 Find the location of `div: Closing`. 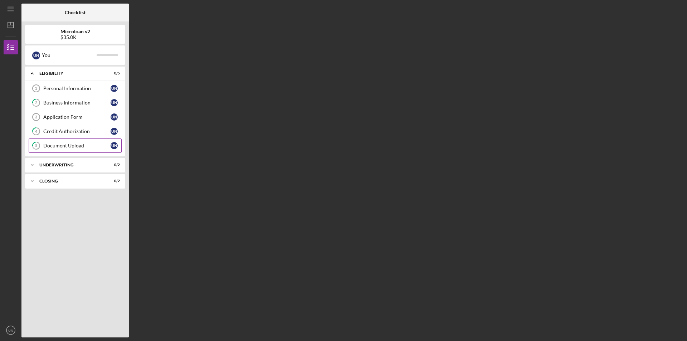

div: Closing is located at coordinates (70, 181).